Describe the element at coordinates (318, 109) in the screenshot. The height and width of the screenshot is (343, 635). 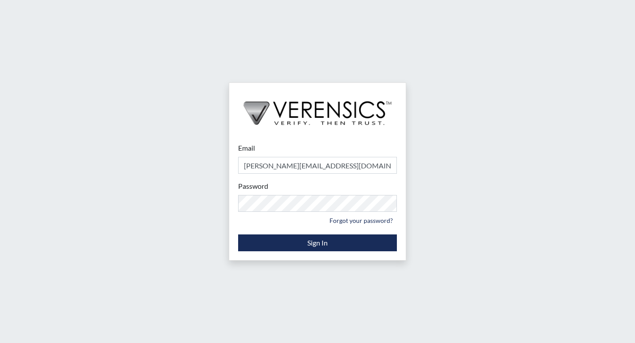
I see `img: logo-wide-black.2aad4157.png` at that location.